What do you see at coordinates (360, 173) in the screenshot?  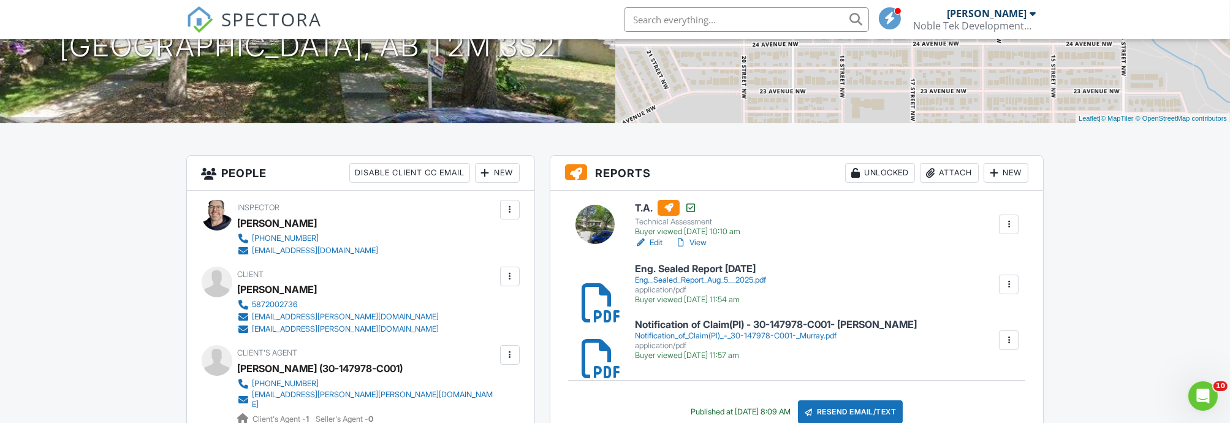 I see `h3: People` at bounding box center [360, 173].